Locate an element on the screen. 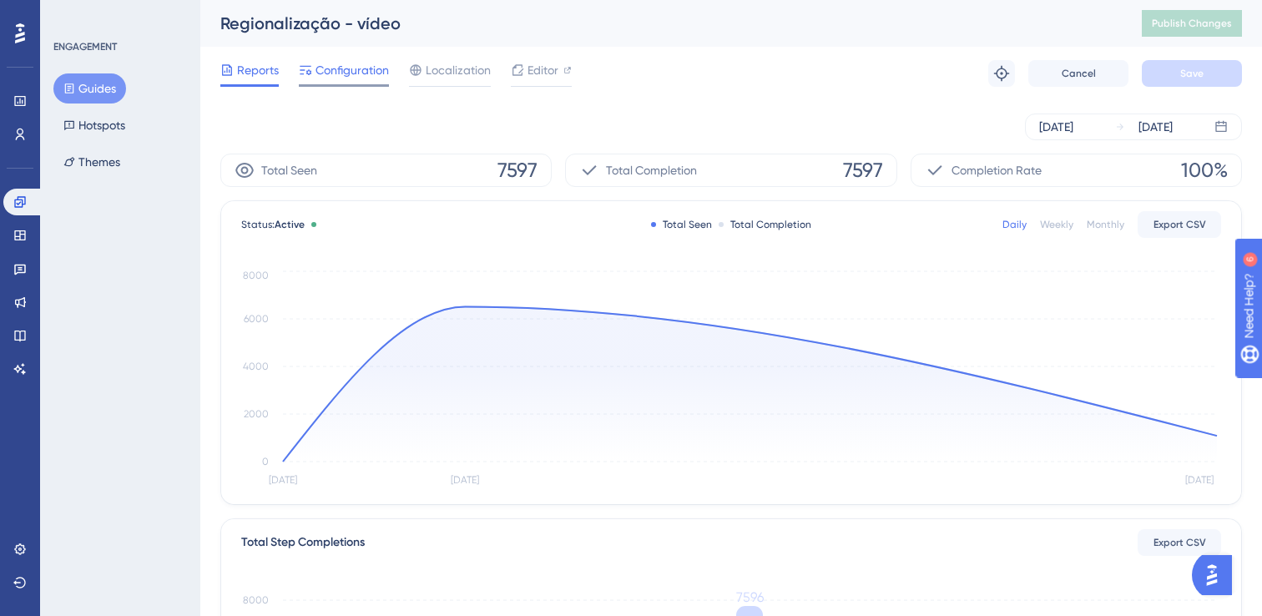  div: Total Step Completions is located at coordinates (303, 543).